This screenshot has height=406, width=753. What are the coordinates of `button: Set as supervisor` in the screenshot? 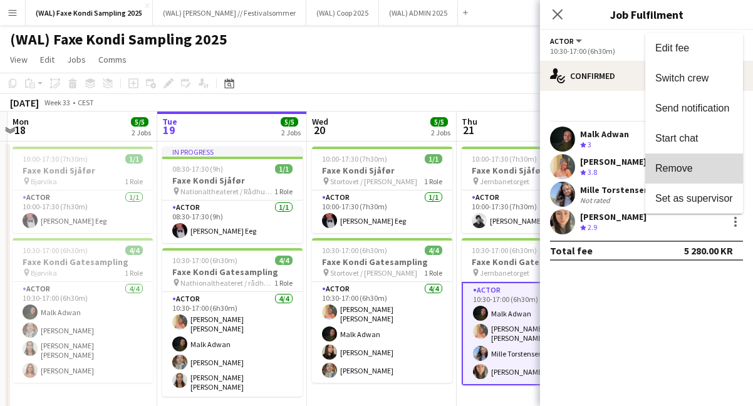 It's located at (694, 199).